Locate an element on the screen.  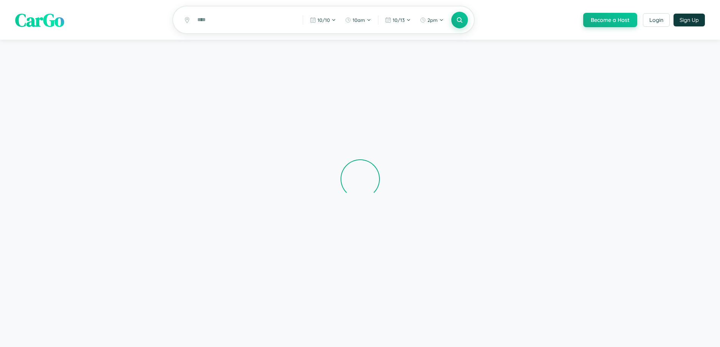
button: 10/10 is located at coordinates (323, 20).